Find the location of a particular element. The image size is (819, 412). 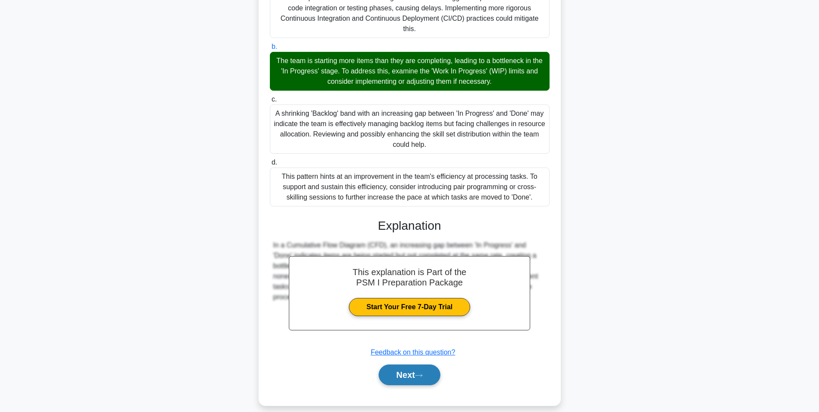

div: The team is starting more items than they are completing, leading to a bottleneck in the 'In Prog... is located at coordinates (409, 71).